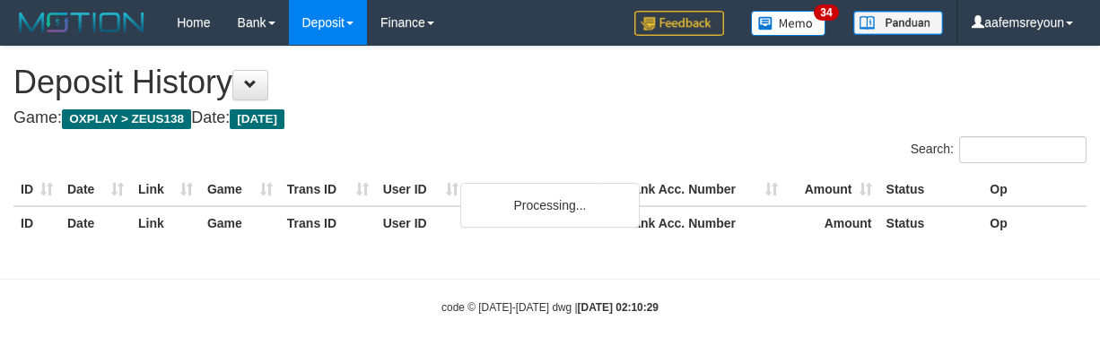 The image size is (1100, 346). What do you see at coordinates (1022, 150) in the screenshot?
I see `input: Search:` at bounding box center [1022, 150].